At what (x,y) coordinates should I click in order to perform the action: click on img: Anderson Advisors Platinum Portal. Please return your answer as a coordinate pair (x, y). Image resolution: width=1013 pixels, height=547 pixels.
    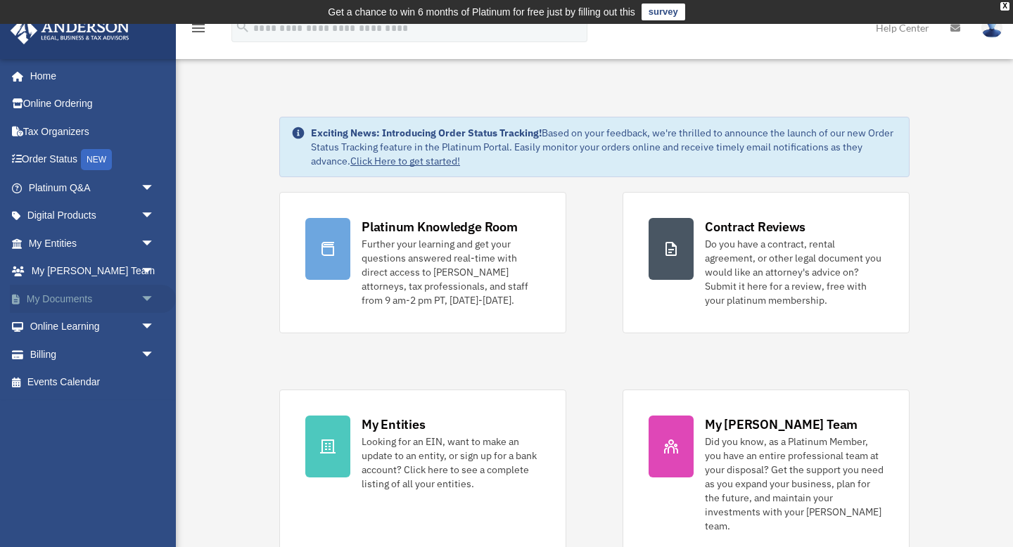
    Looking at the image, I should click on (70, 30).